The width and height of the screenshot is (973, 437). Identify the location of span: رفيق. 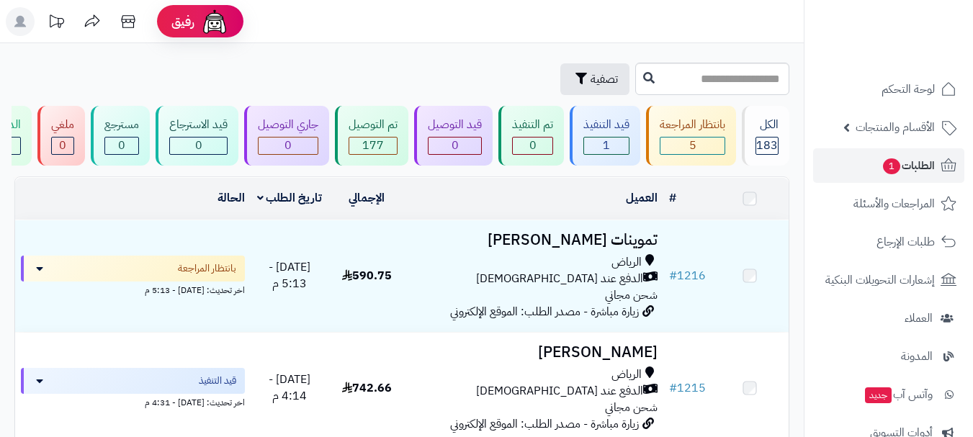
(183, 22).